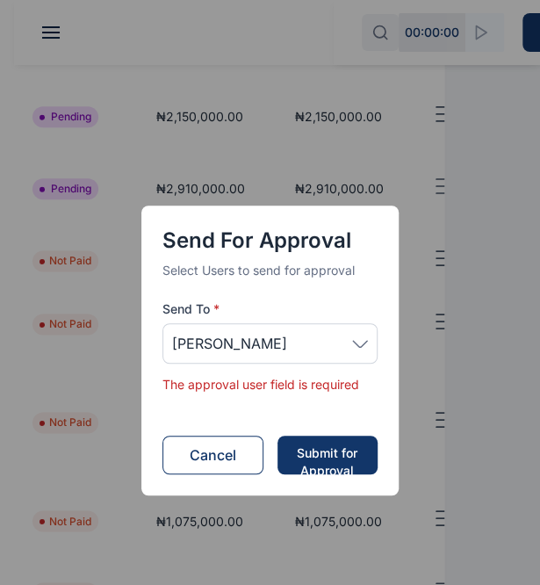 This screenshot has width=540, height=585. What do you see at coordinates (270, 385) in the screenshot?
I see `span: The approval user field is required` at bounding box center [270, 385].